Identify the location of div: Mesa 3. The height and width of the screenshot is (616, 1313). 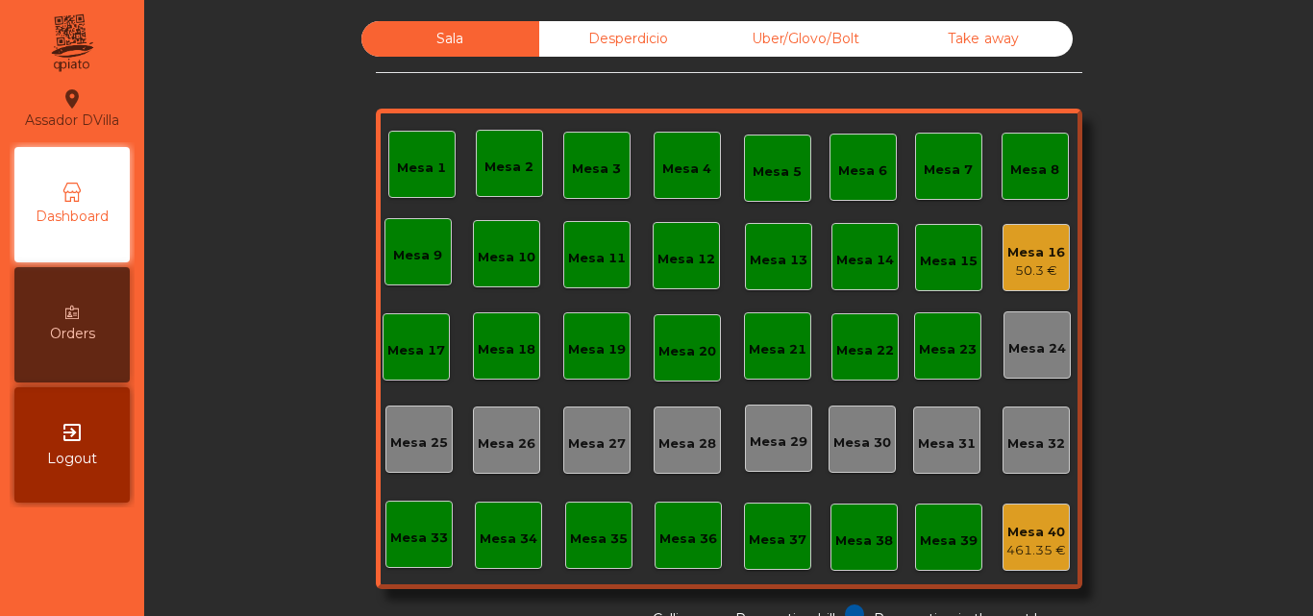
(596, 169).